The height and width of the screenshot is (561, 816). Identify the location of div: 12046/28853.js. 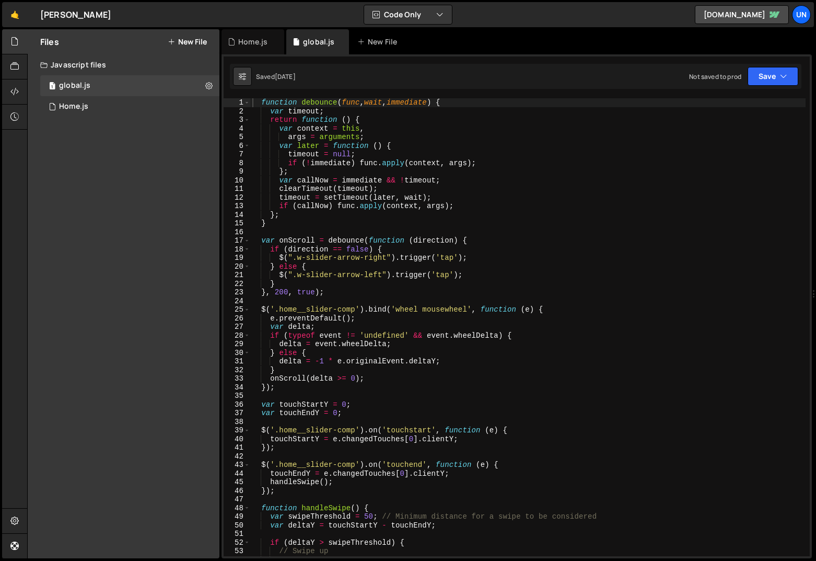
(130, 86).